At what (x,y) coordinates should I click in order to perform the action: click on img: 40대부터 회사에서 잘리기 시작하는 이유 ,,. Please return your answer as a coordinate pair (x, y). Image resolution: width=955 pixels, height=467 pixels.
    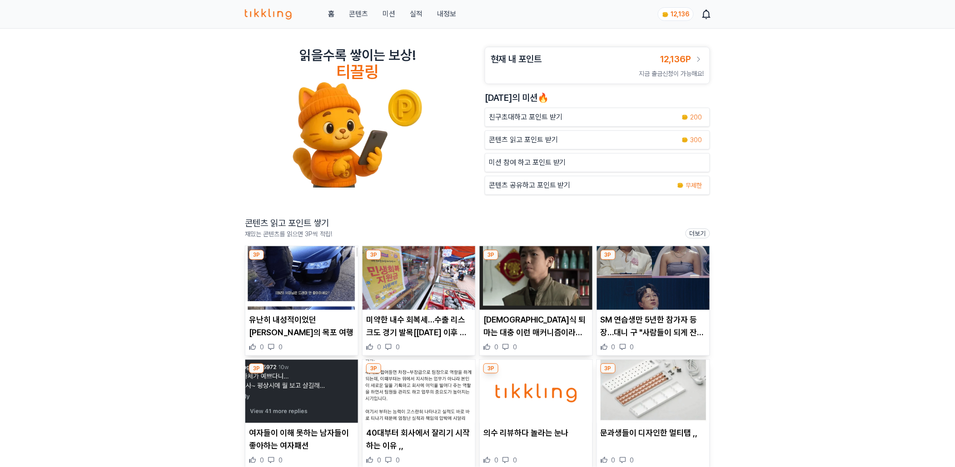
    Looking at the image, I should click on (419, 392).